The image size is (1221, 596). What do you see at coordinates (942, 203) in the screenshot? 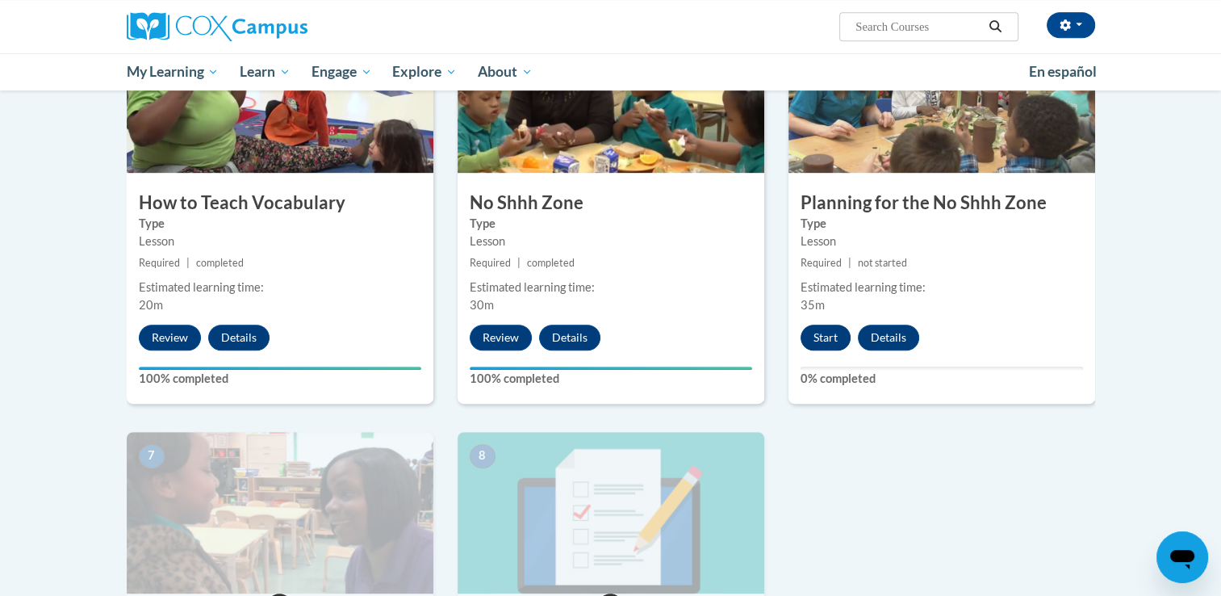
I see `h3: Planning for the No Shhh Zone` at bounding box center [942, 203].